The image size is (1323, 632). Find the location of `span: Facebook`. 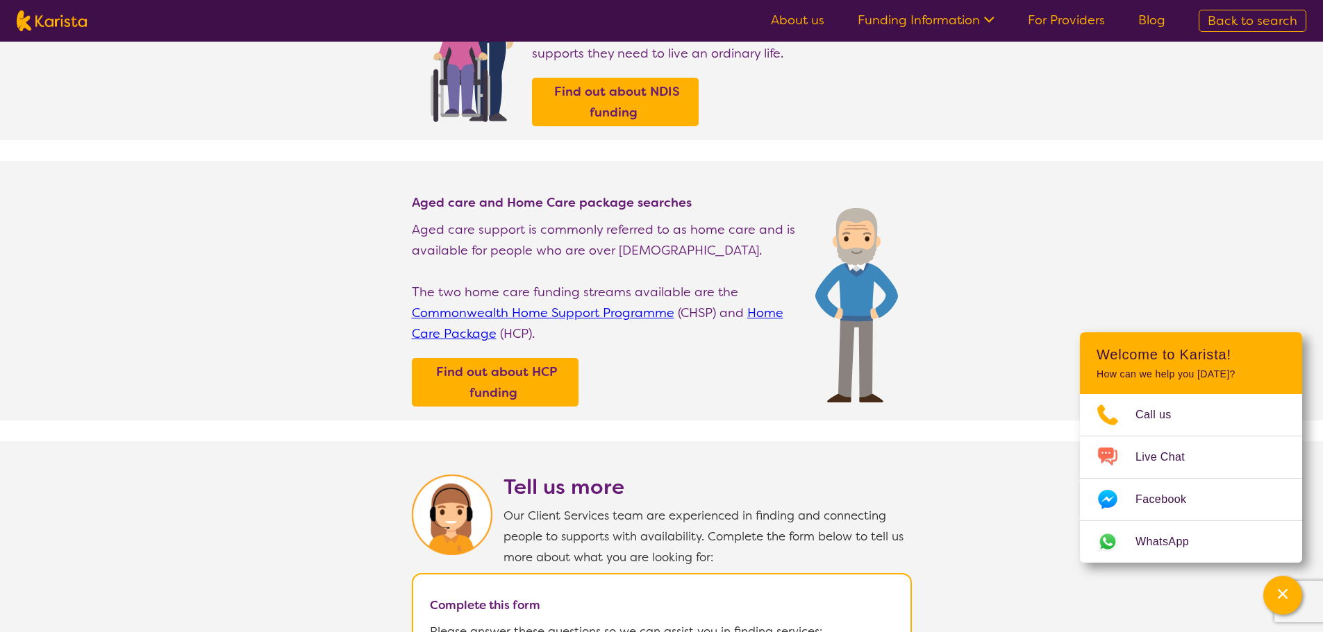

span: Facebook is located at coordinates (1168, 500).